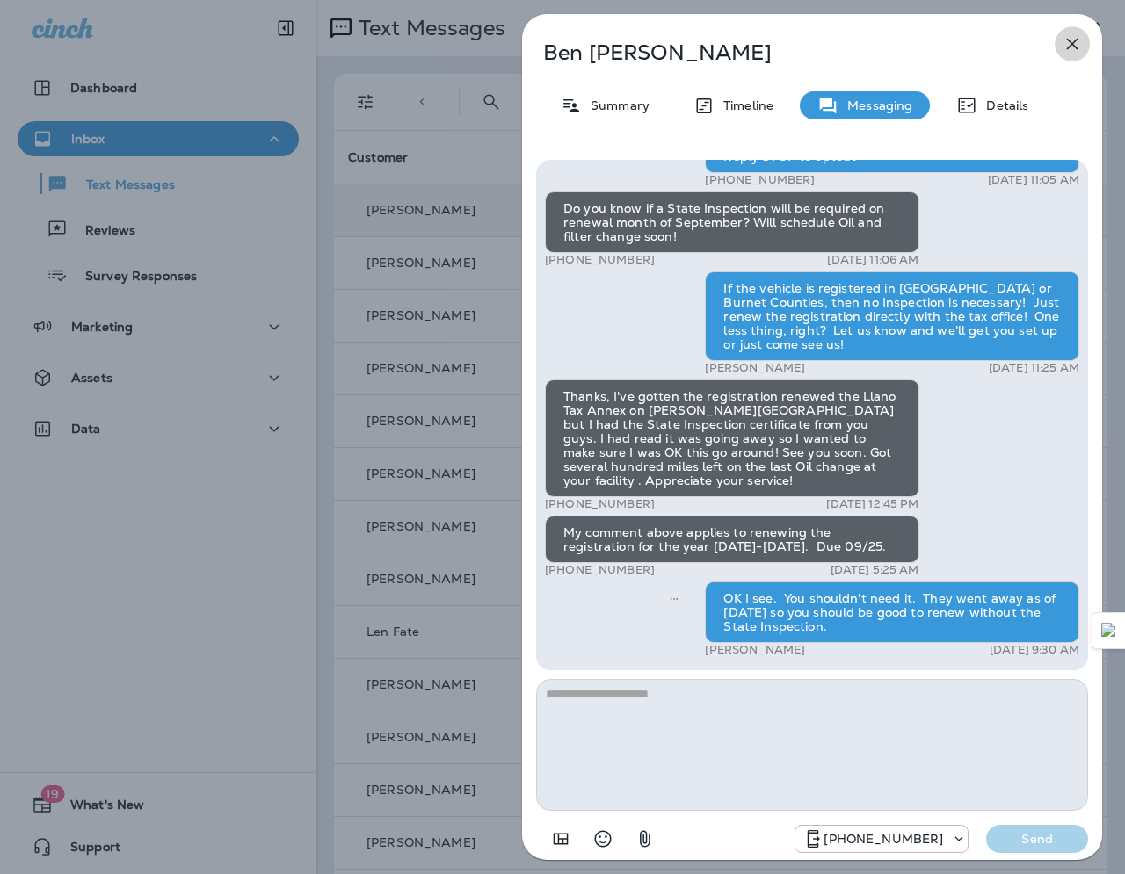 This screenshot has height=874, width=1125. Describe the element at coordinates (674, 597) in the screenshot. I see `span: Sent` at that location.